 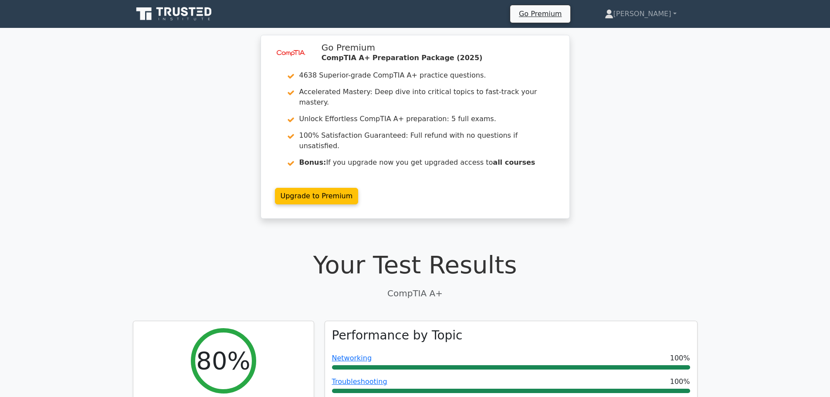 What do you see at coordinates (352, 358) in the screenshot?
I see `a: Networking` at bounding box center [352, 358].